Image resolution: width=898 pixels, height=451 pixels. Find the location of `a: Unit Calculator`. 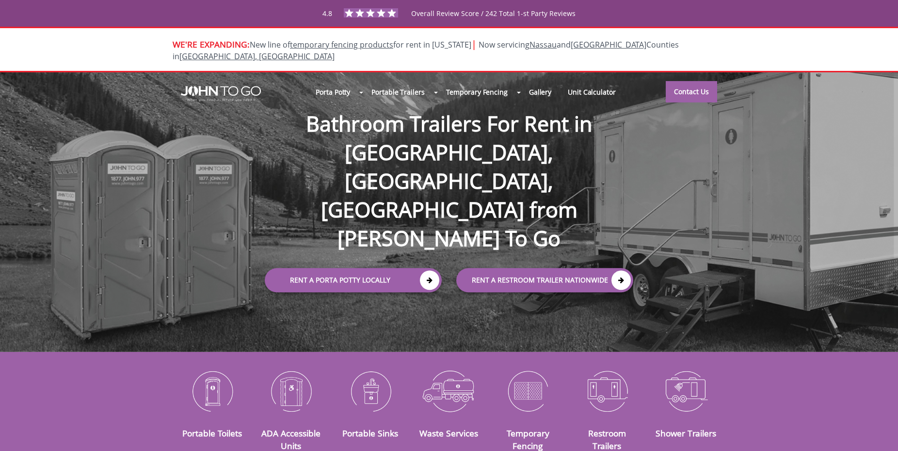

a: Unit Calculator is located at coordinates (592, 92).